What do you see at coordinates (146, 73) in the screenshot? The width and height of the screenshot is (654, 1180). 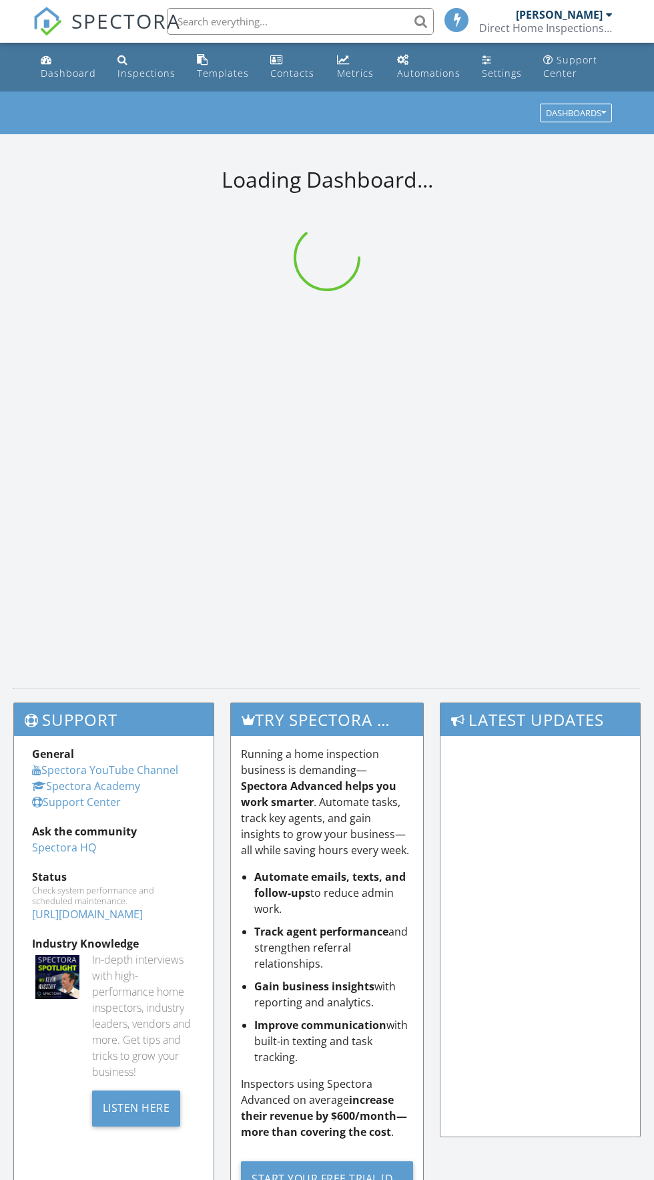 I see `div: Inspections` at bounding box center [146, 73].